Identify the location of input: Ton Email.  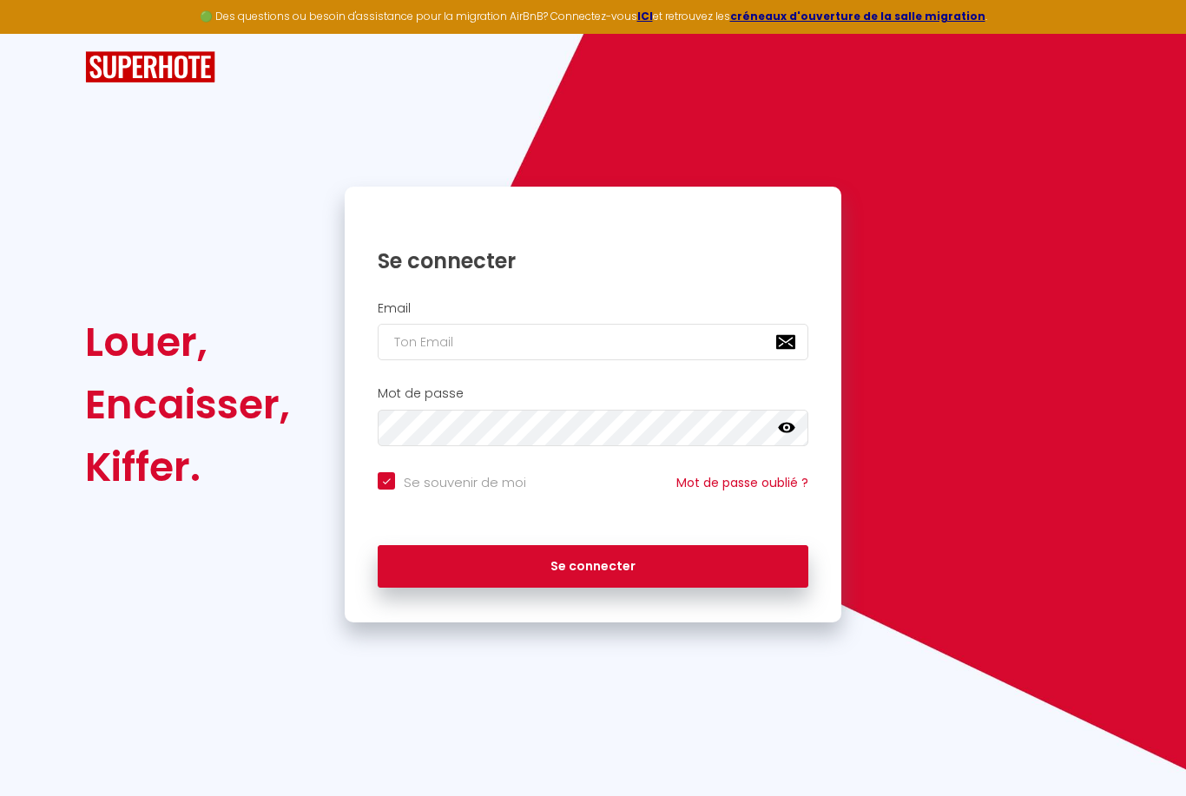
(593, 342).